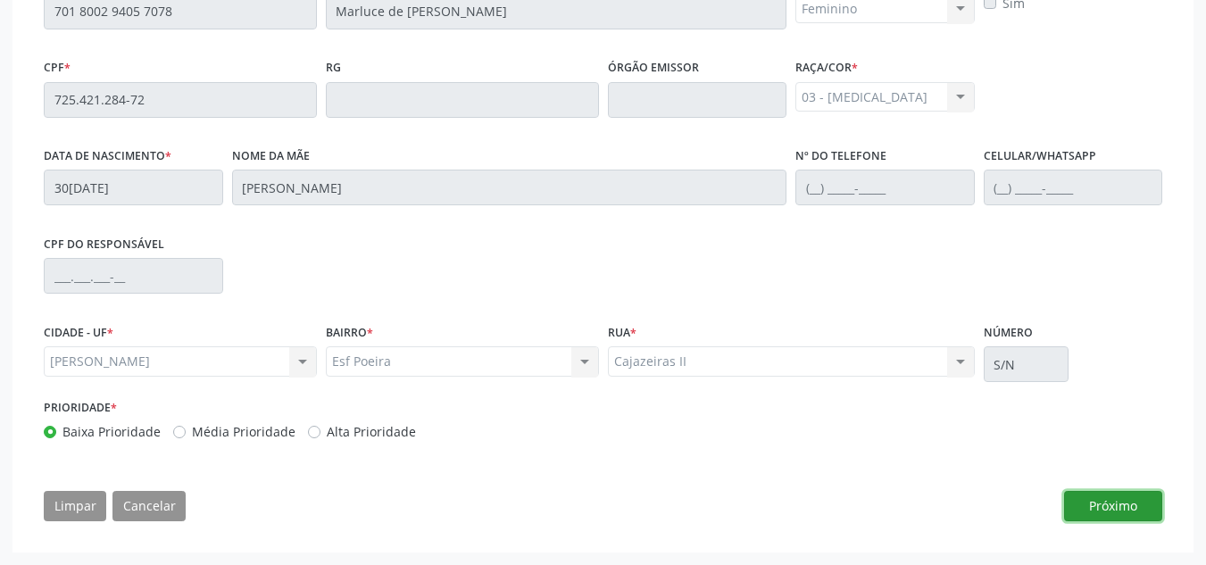 The image size is (1206, 565). What do you see at coordinates (75, 506) in the screenshot?
I see `button: Limpar` at bounding box center [75, 506].